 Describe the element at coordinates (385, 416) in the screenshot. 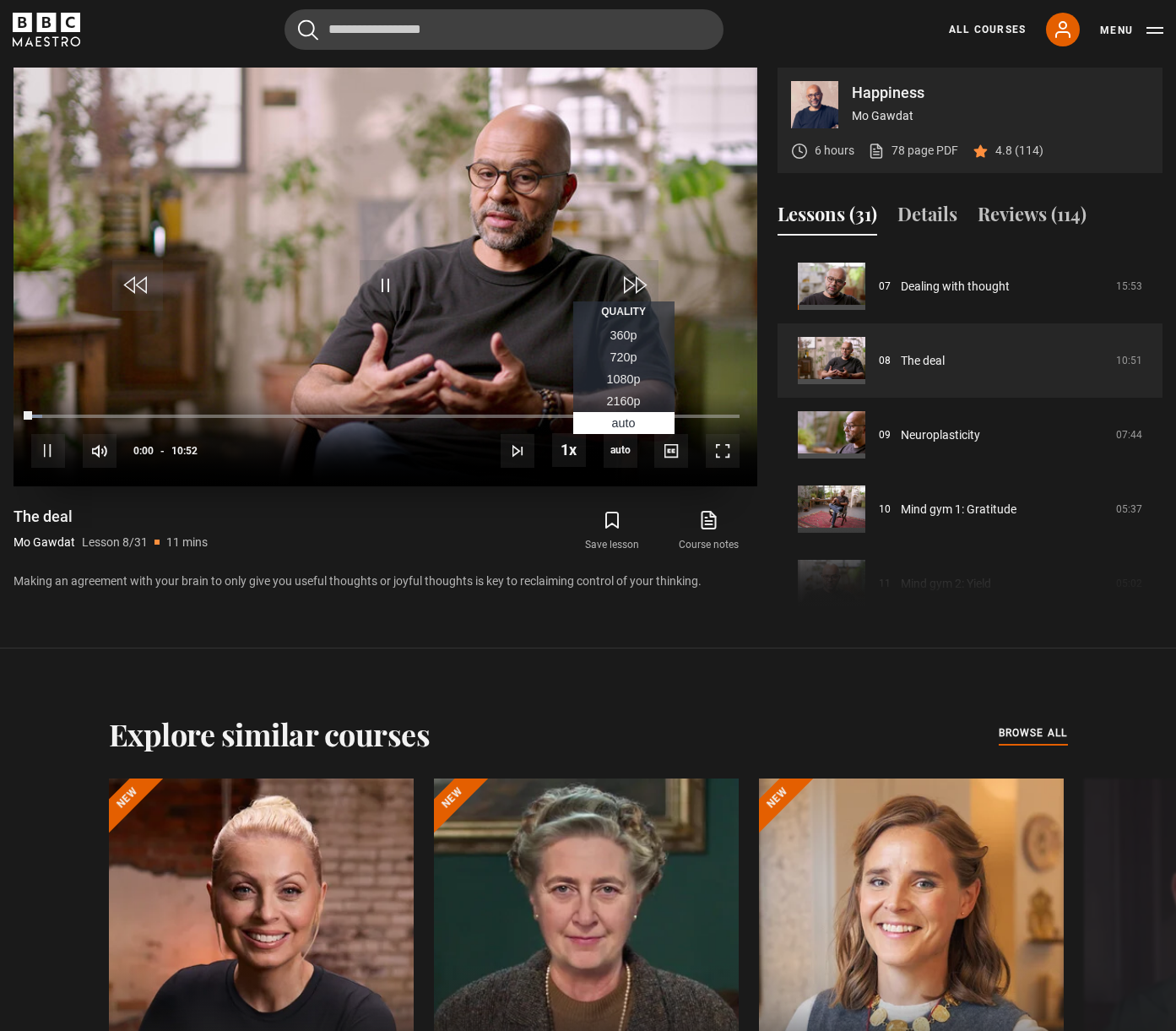

I see `div: Progress Bar` at that location.